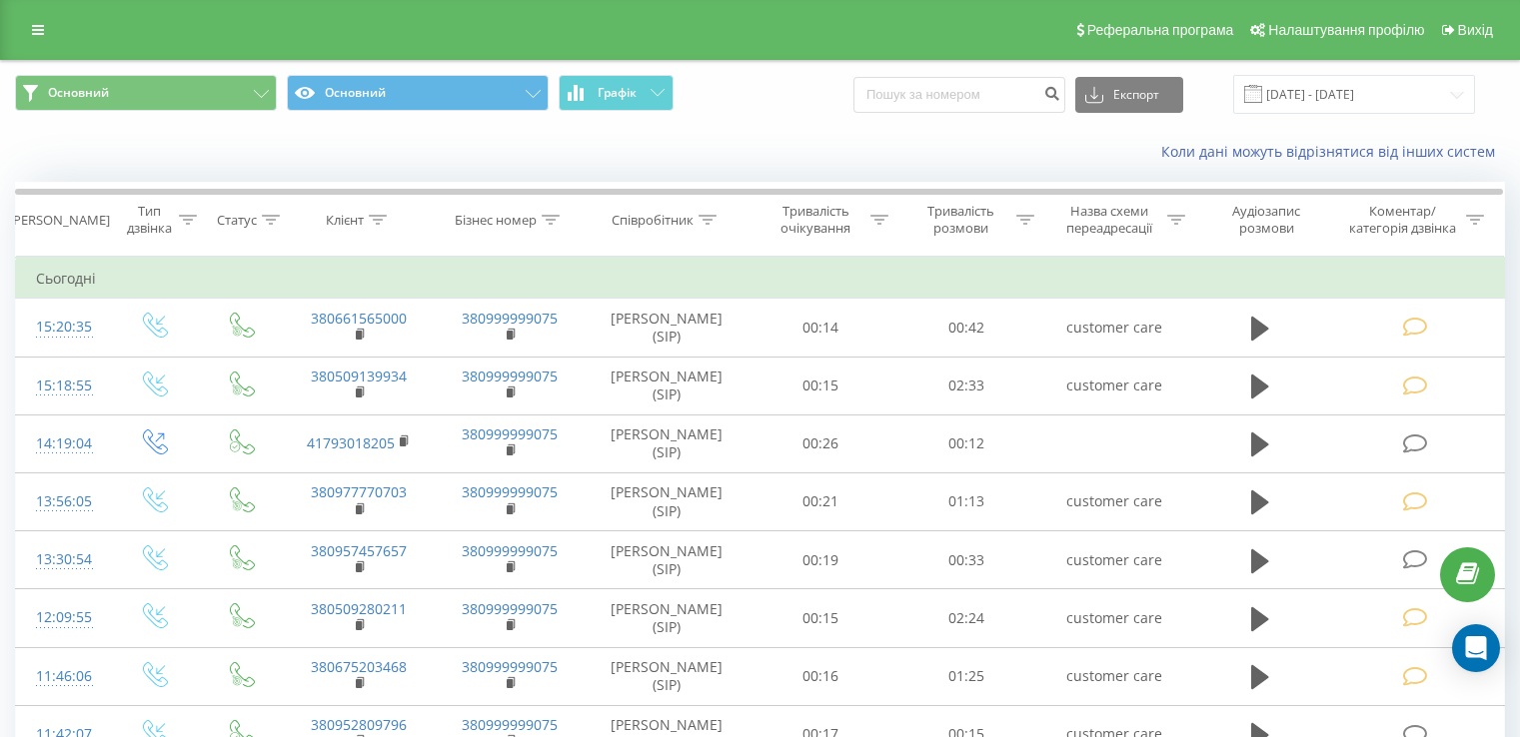 The height and width of the screenshot is (737, 1520). What do you see at coordinates (965, 676) in the screenshot?
I see `td: 01:25` at bounding box center [965, 676].